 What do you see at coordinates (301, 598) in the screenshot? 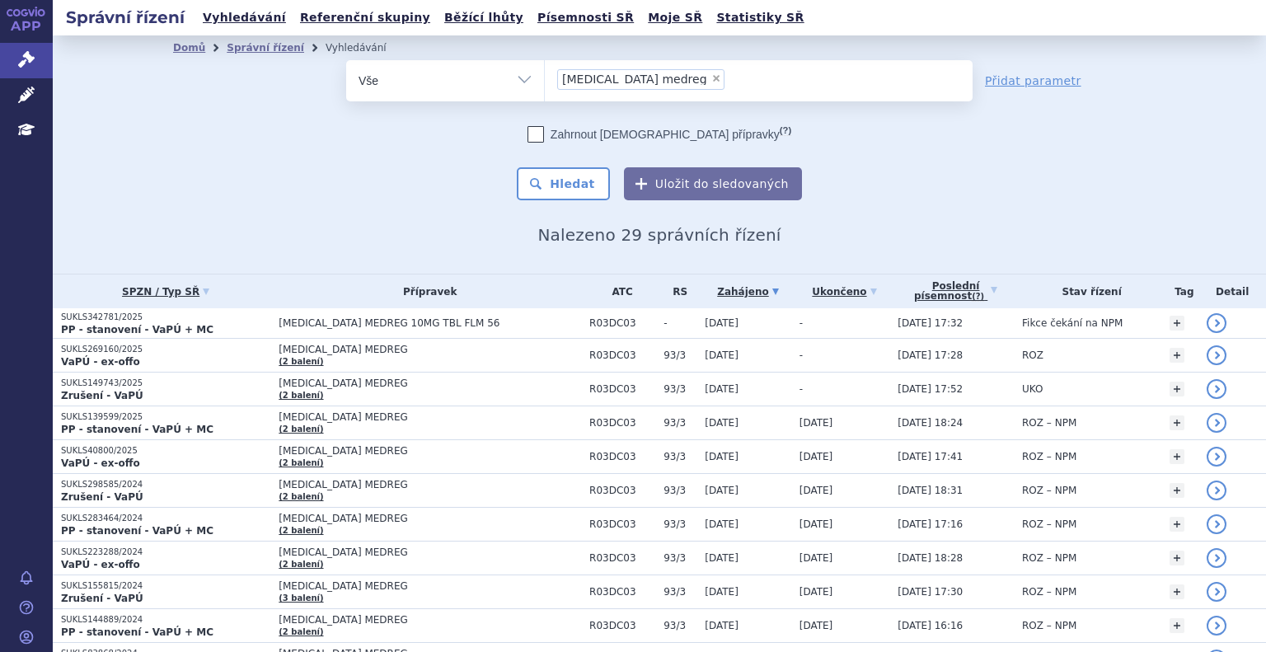
I see `a: (3 balení)` at bounding box center [301, 598].